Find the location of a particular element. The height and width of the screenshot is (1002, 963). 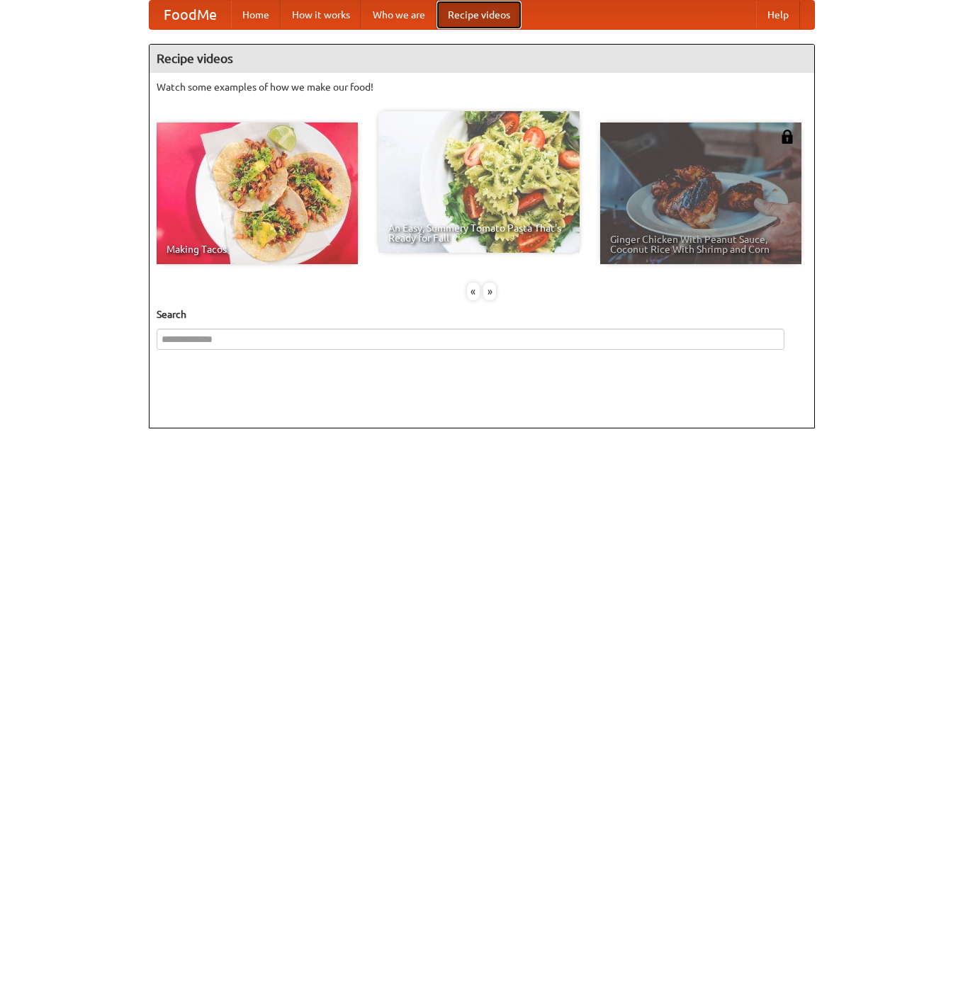

span: An Easy, Summery Tomato Pasta That's Ready for Fall is located at coordinates (479, 233).